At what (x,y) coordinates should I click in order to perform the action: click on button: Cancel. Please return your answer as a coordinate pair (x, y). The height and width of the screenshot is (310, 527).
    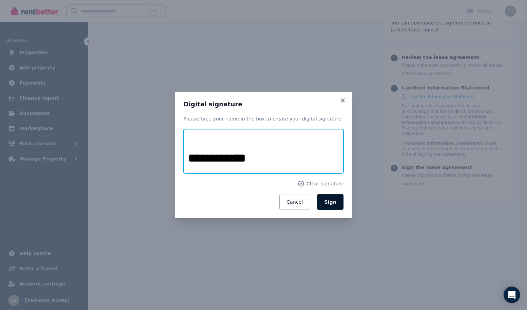
    Looking at the image, I should click on (294, 202).